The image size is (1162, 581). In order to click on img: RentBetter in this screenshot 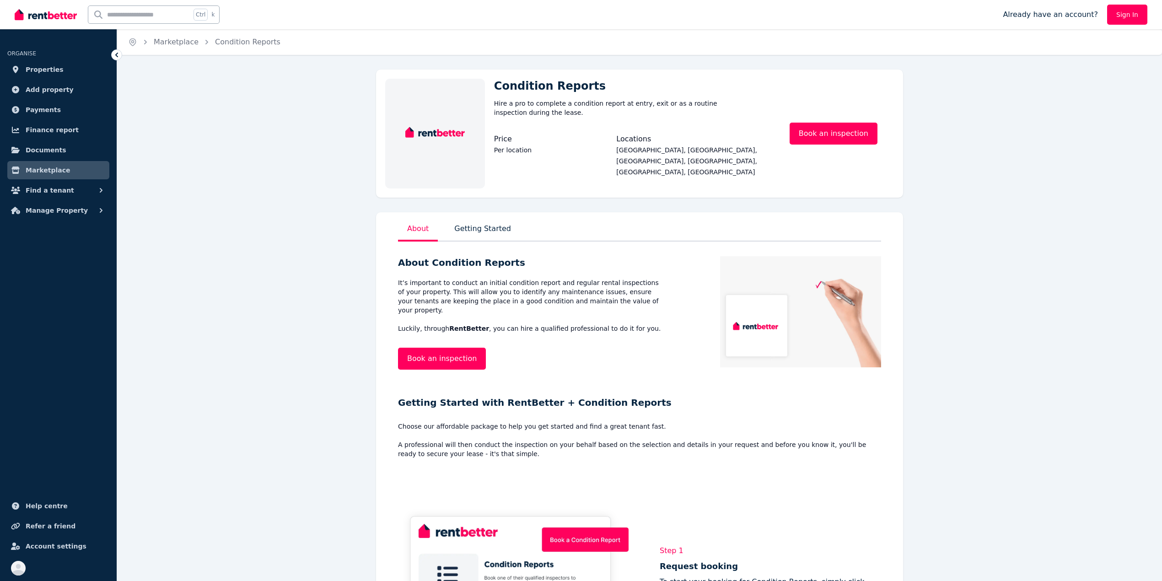, I will do `click(46, 15)`.